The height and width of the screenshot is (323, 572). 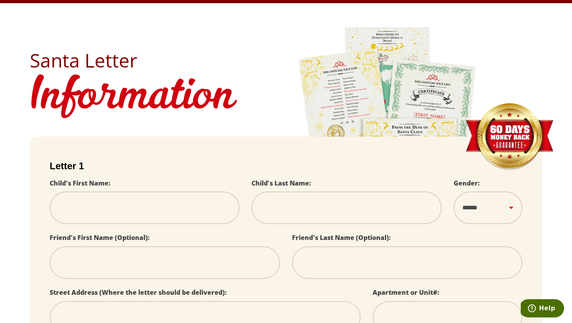 What do you see at coordinates (286, 97) in the screenshot?
I see `h1: Information` at bounding box center [286, 97].